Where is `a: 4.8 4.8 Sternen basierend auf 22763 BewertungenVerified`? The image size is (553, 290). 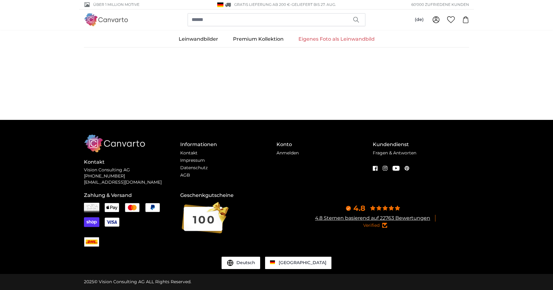 a: 4.8 4.8 Sternen basierend auf 22763 BewertungenVerified is located at coordinates (373, 216).